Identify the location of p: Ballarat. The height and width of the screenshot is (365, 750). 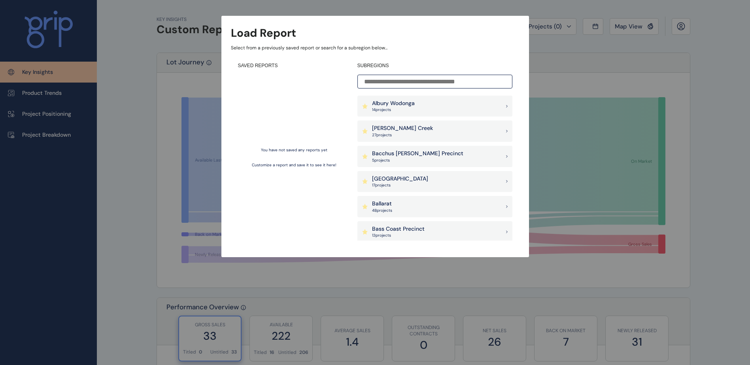
(382, 204).